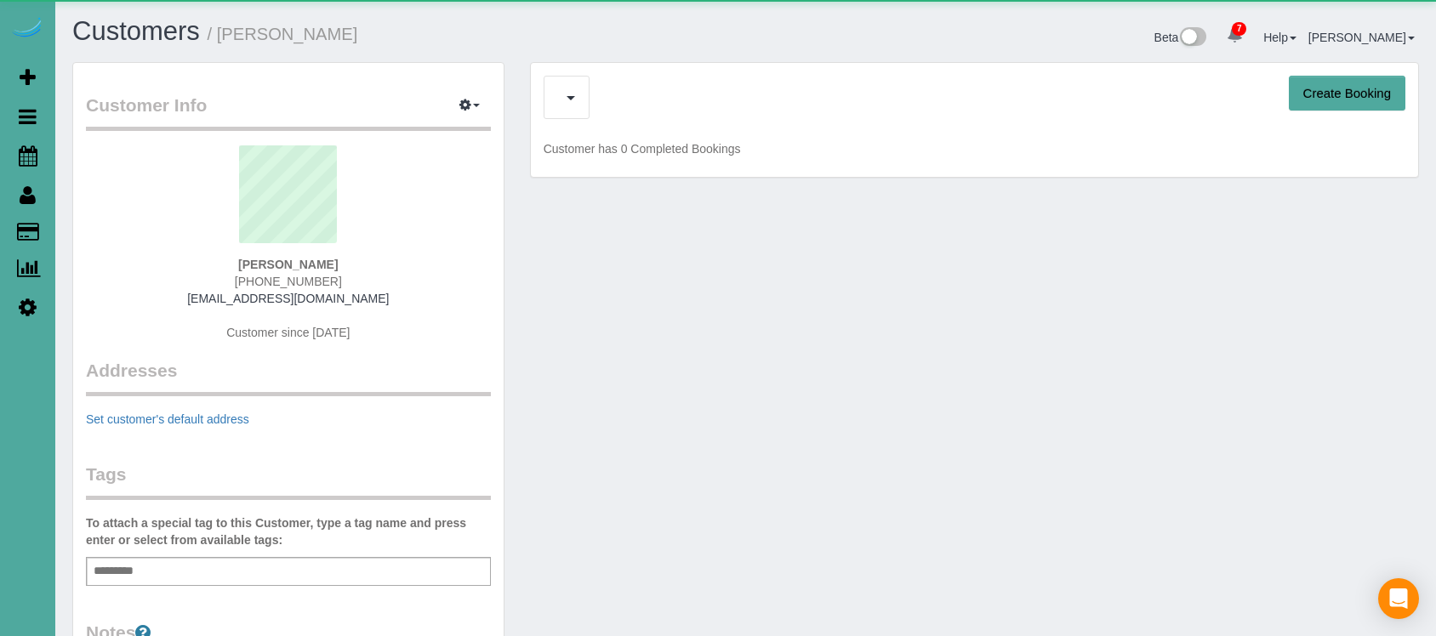  What do you see at coordinates (974, 149) in the screenshot?
I see `p: Customer has 0 Completed Bookings` at bounding box center [974, 149].